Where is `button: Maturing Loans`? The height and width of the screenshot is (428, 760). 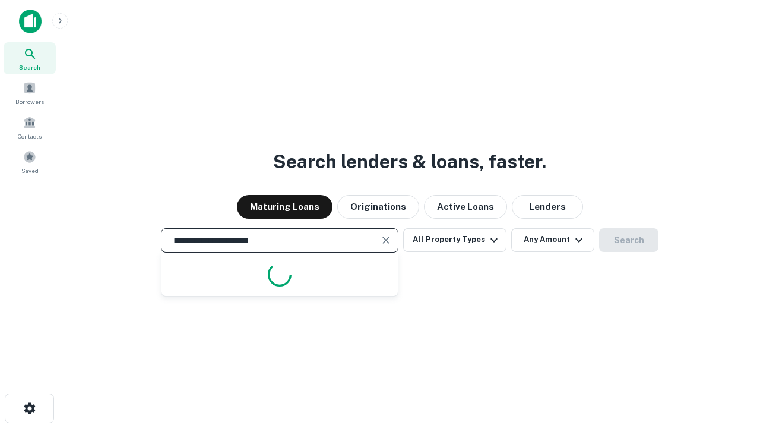 button: Maturing Loans is located at coordinates (284, 207).